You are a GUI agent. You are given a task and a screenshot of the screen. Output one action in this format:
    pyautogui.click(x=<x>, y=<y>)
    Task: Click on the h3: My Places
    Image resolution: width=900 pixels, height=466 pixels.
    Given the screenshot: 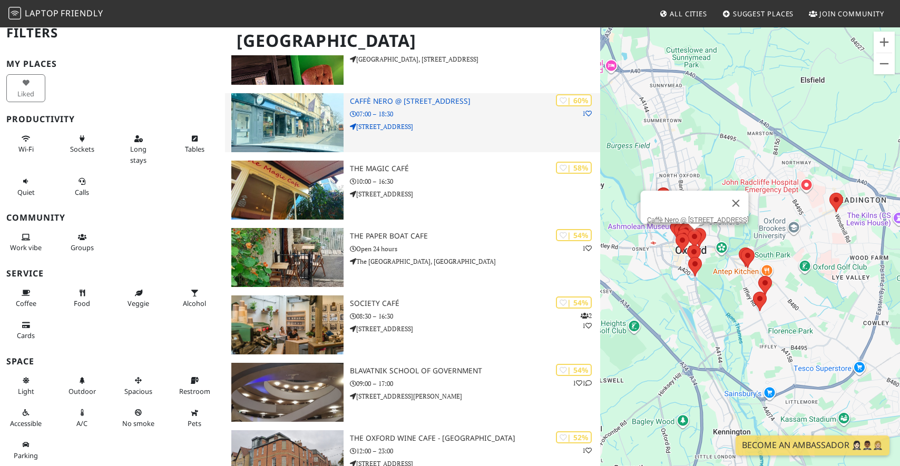 What is the action you would take?
    pyautogui.click(x=112, y=64)
    